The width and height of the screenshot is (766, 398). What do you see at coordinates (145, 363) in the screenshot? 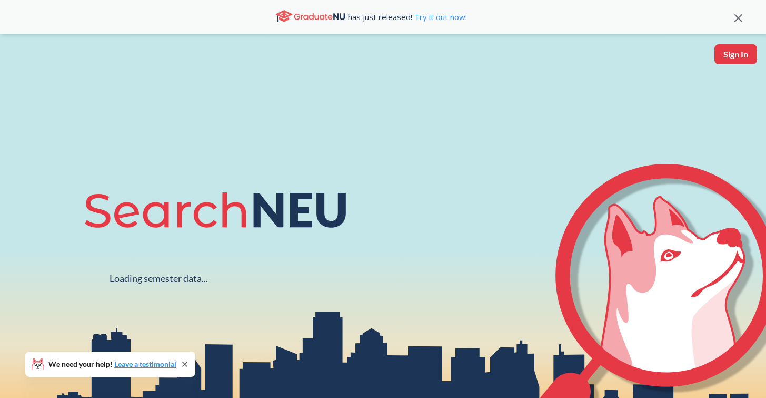
I see `a: Leave a testimonial` at bounding box center [145, 363].